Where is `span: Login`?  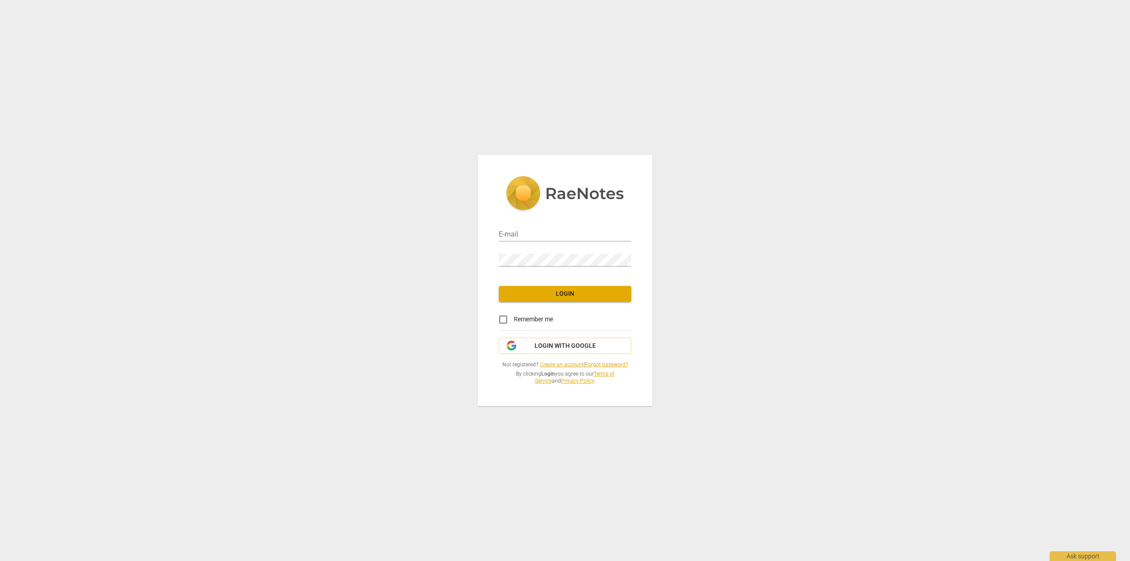
span: Login is located at coordinates (565, 294).